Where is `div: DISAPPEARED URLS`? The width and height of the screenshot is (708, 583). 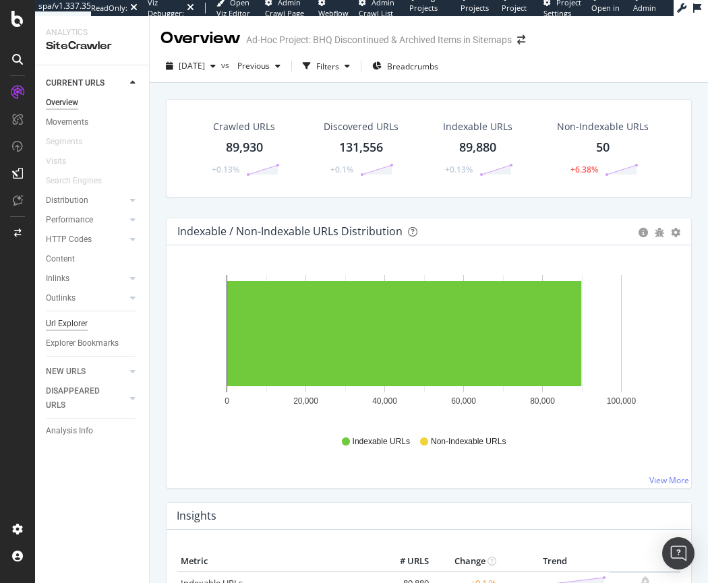 div: DISAPPEARED URLS is located at coordinates (80, 398).